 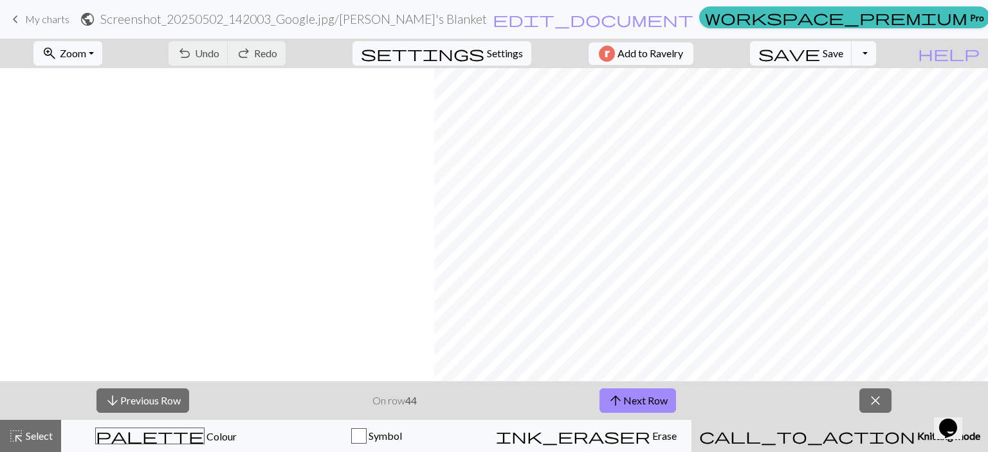 I want to click on span: My charts, so click(x=47, y=19).